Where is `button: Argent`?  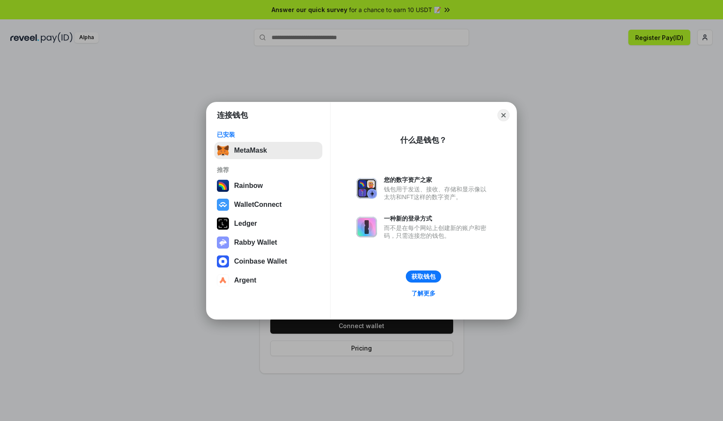 button: Argent is located at coordinates (268, 281).